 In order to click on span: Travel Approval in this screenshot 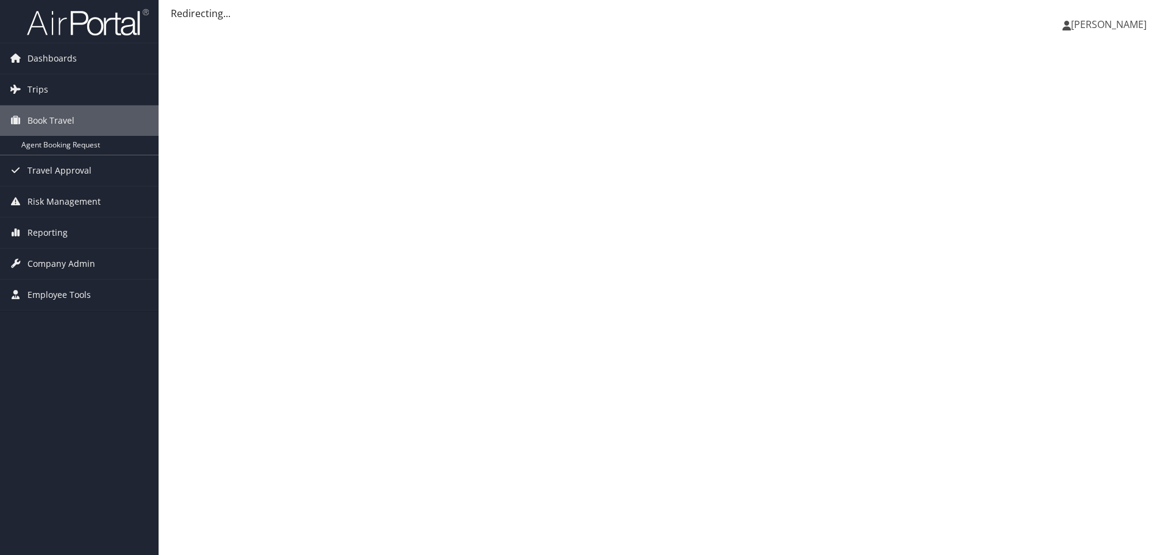, I will do `click(59, 171)`.